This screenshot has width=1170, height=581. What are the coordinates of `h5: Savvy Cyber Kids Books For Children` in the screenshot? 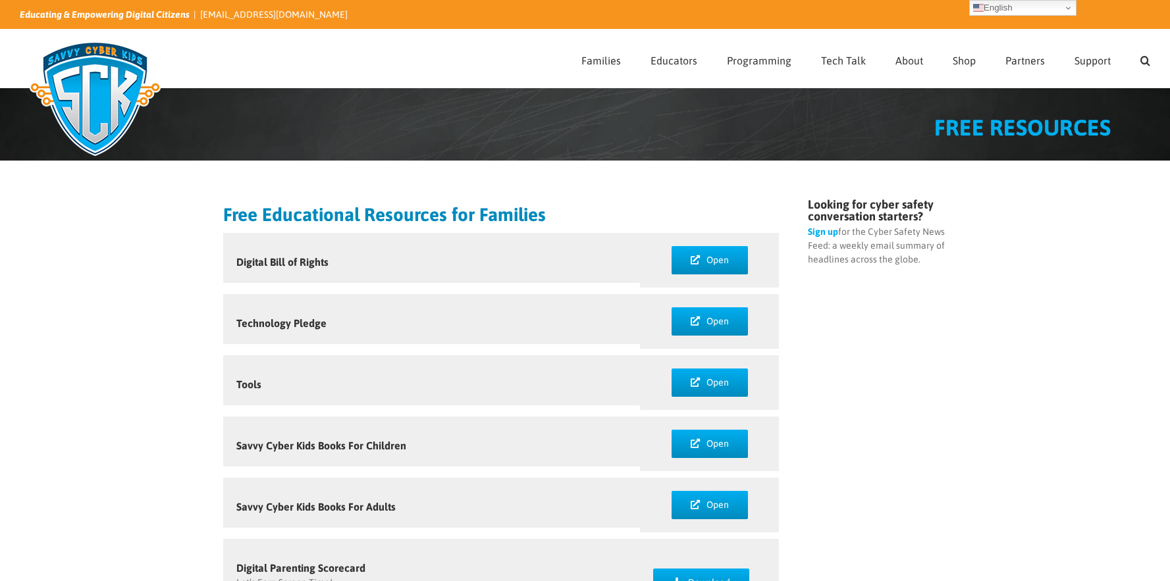 It's located at (432, 446).